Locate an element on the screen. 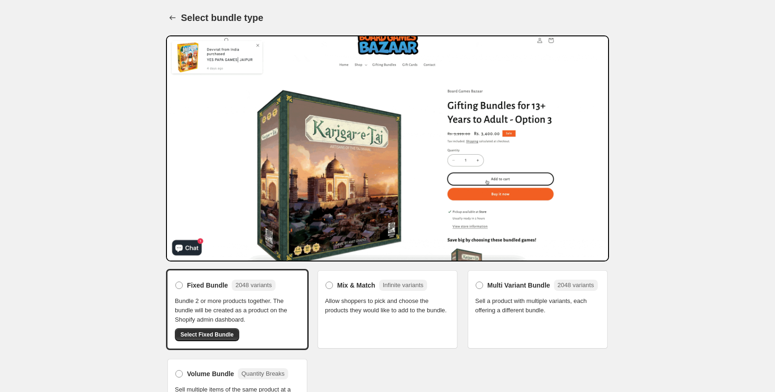 The width and height of the screenshot is (775, 392). span: Select Fixed Bundle is located at coordinates (207, 335).